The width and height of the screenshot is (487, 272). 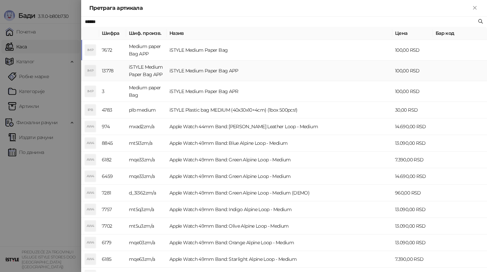 What do you see at coordinates (280, 8) in the screenshot?
I see `div: Претрага артикала` at bounding box center [280, 8].